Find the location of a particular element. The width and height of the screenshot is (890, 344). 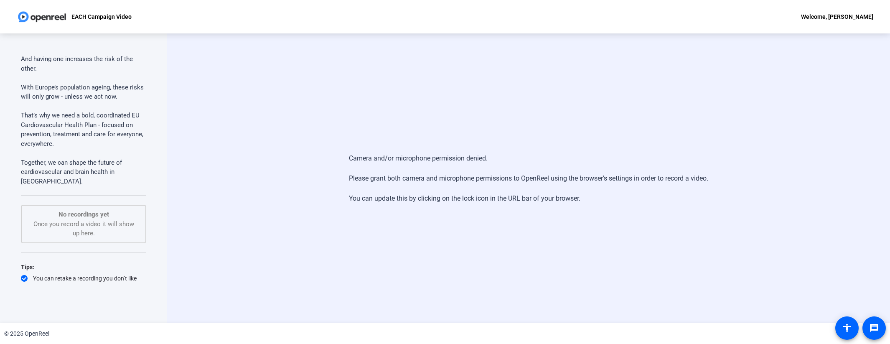

div: Tips: is located at coordinates (84, 267).